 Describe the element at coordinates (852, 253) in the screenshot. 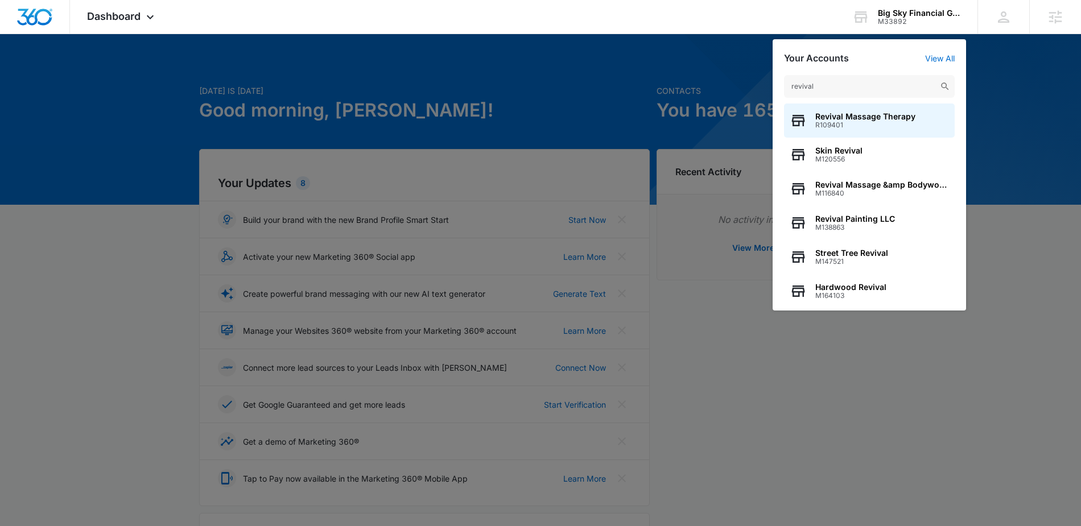

I see `span: Street Tree Revival` at that location.